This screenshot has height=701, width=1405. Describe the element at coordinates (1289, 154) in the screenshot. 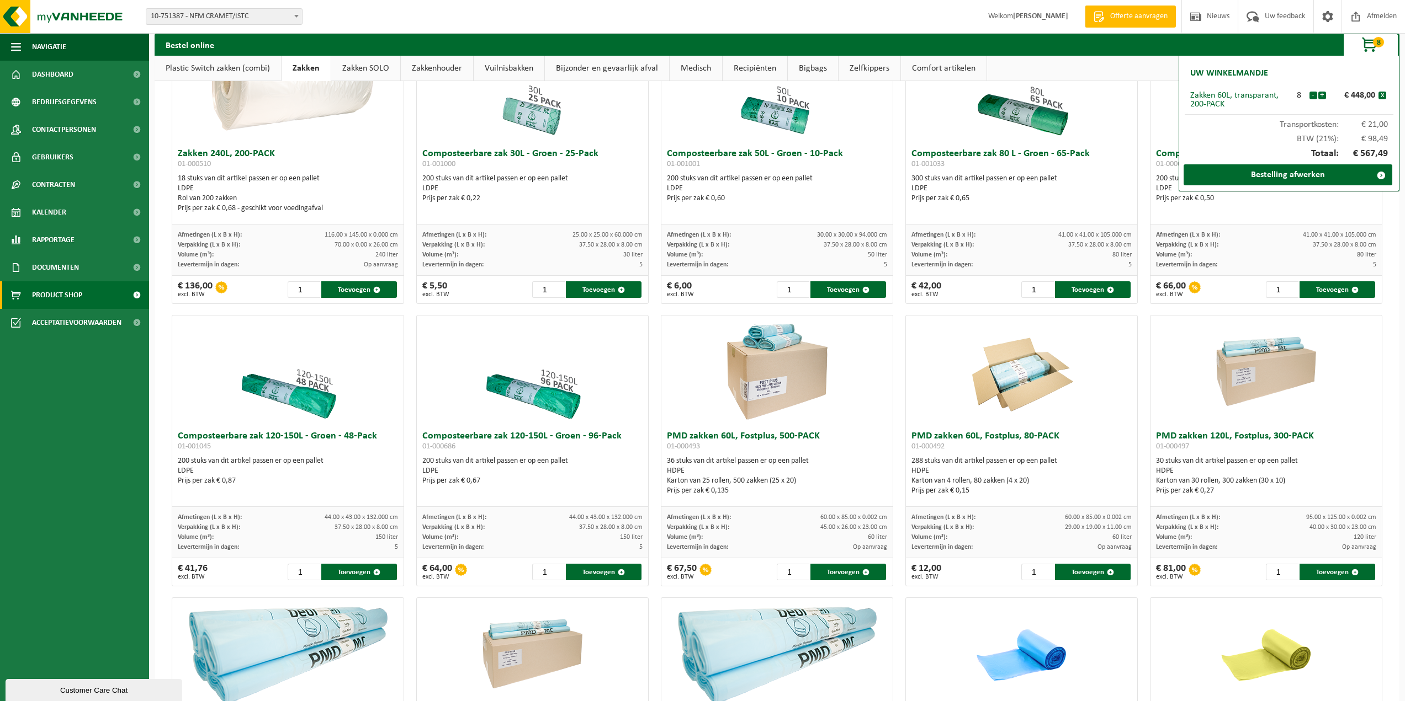

I see `div: Totaal:` at that location.